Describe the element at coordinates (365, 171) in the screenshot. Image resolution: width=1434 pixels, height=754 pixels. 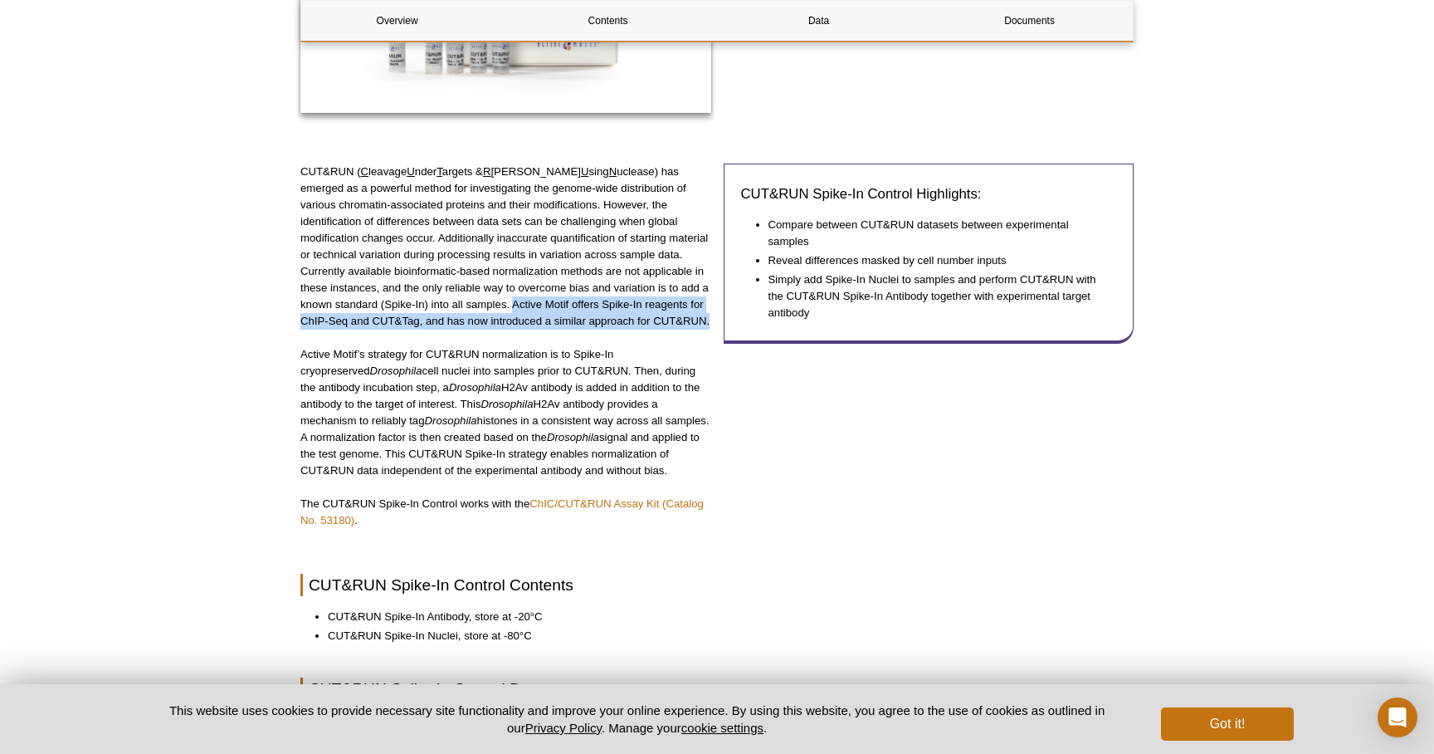
I see `u: C` at that location.